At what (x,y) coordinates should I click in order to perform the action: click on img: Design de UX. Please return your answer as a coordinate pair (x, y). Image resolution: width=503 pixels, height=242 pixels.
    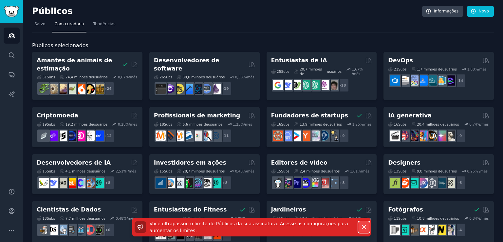
    Looking at the image, I should click on (422, 182).